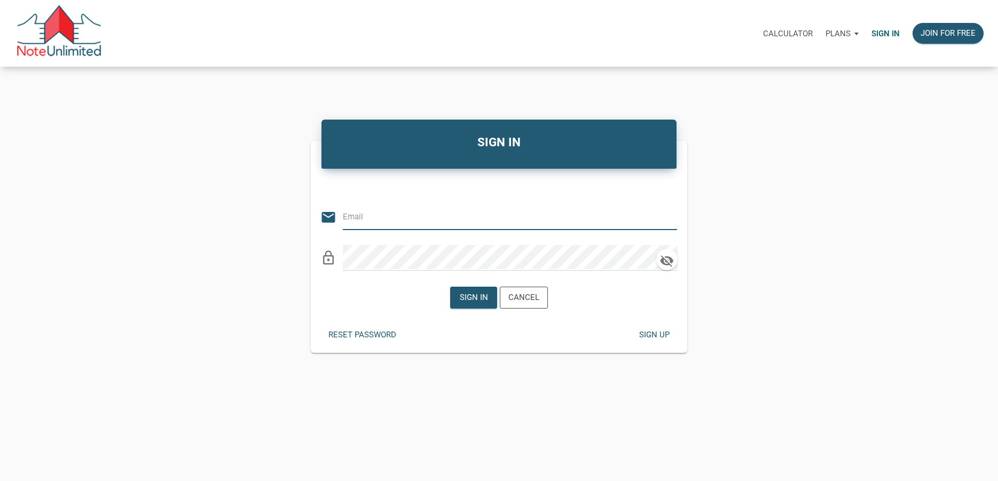 Image resolution: width=998 pixels, height=481 pixels. What do you see at coordinates (500, 143) in the screenshot?
I see `h4: SIGN IN` at bounding box center [500, 143].